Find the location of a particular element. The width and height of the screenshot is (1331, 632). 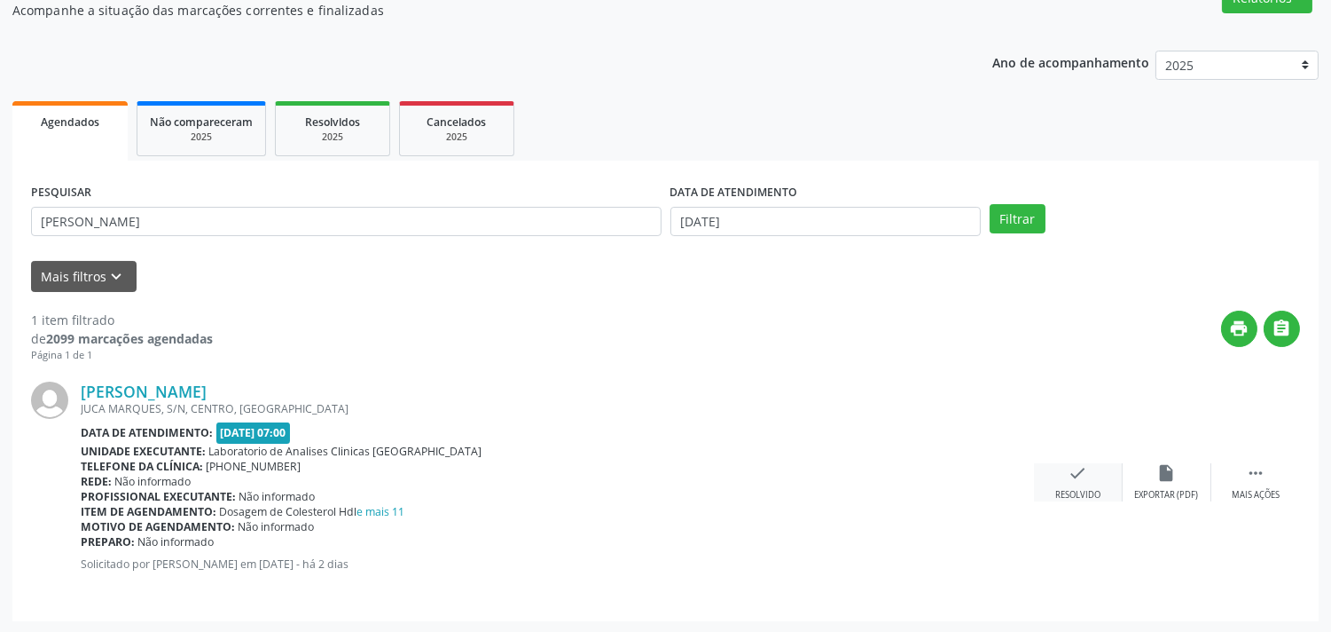

b: Telefone da clínica: is located at coordinates (142, 466).